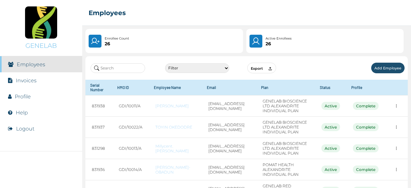 The image size is (411, 188). What do you see at coordinates (99, 127) in the screenshot?
I see `td: 831937` at bounding box center [99, 127].